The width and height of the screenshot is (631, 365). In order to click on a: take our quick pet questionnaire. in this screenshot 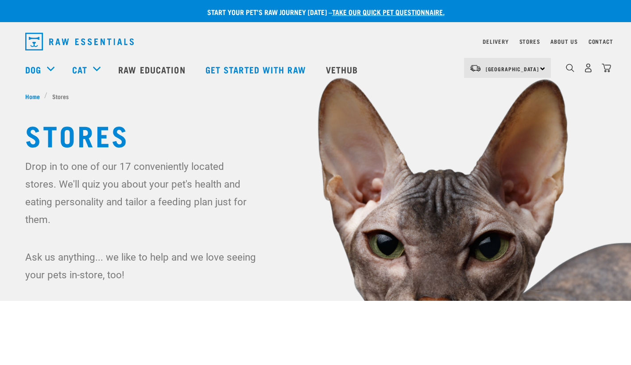, I will do `click(388, 12)`.